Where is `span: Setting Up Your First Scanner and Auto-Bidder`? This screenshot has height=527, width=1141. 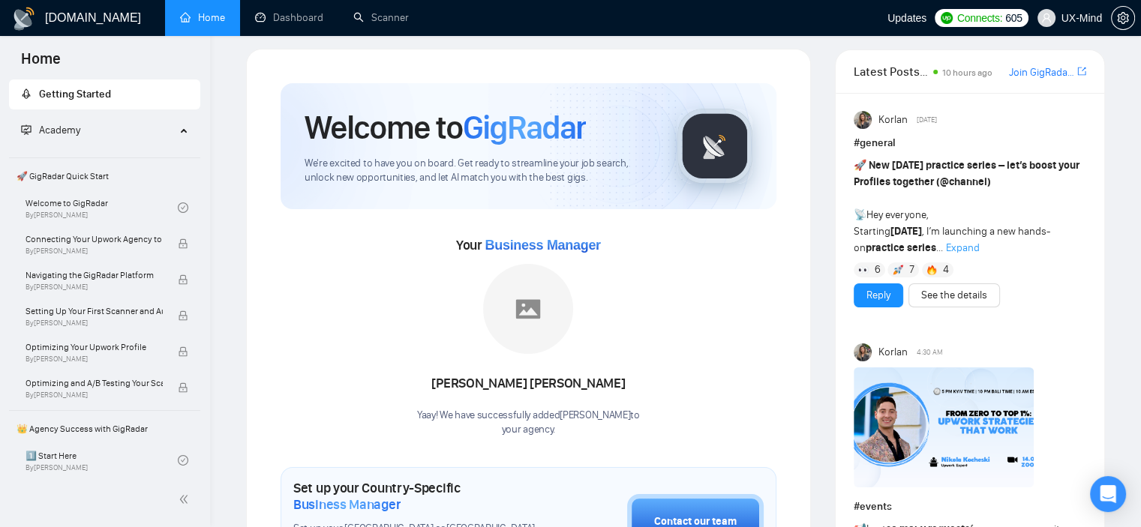
span: Setting Up Your First Scanner and Auto-Bidder is located at coordinates (94, 311).